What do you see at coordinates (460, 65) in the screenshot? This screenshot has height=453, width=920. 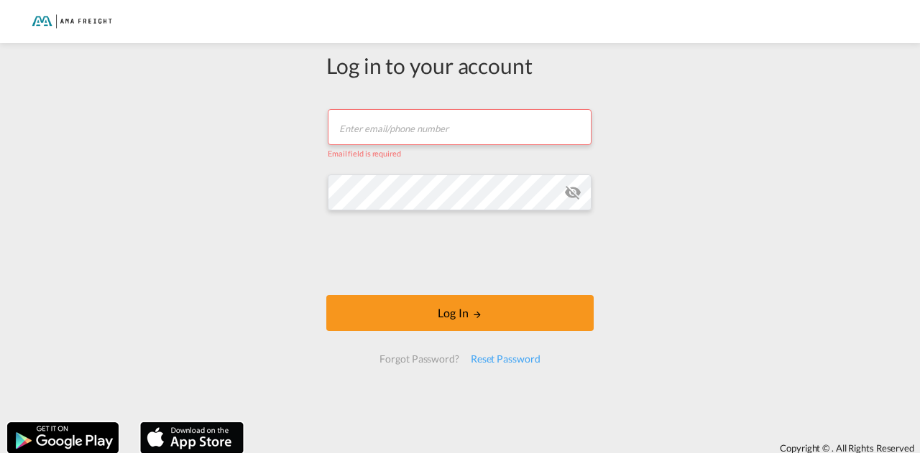 I see `div: Log in to your account` at bounding box center [460, 65].